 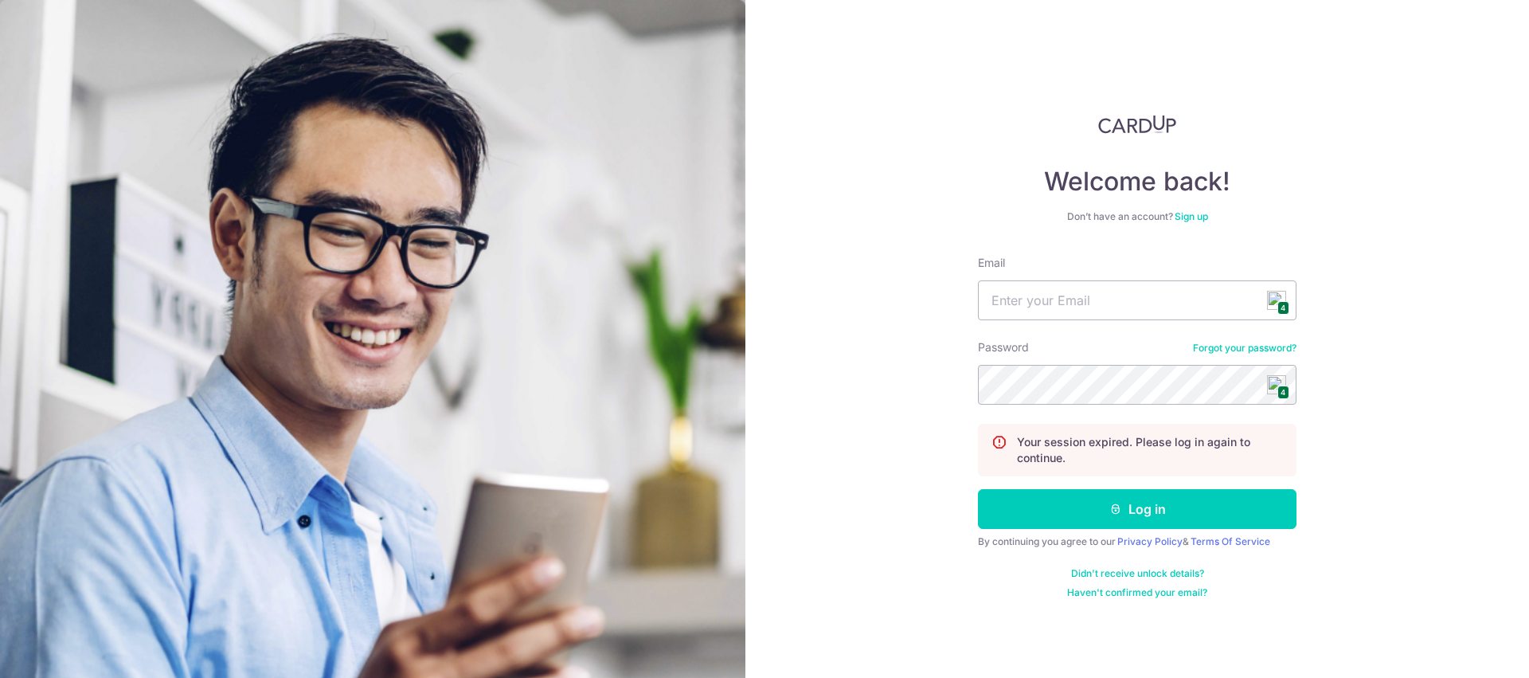 I want to click on div: By continuing you agree to our &, so click(x=1137, y=542).